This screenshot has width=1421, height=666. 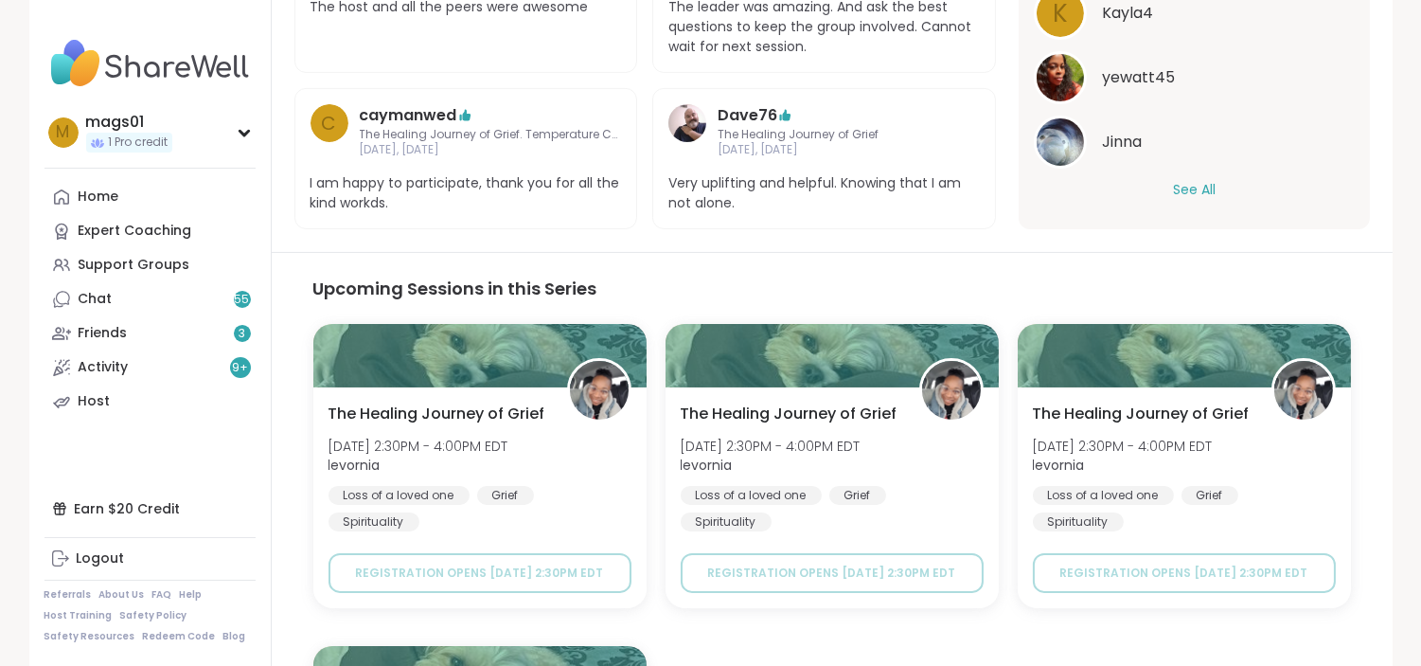 I want to click on img: ShareWell Nav Logo, so click(x=150, y=63).